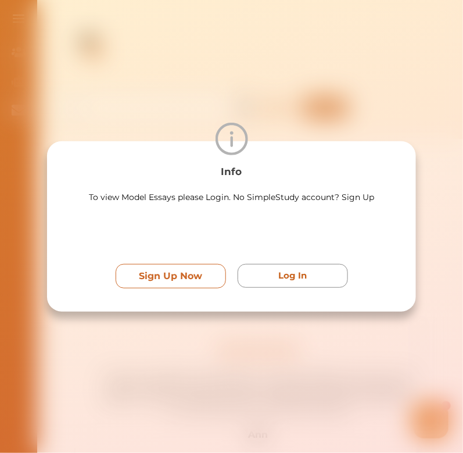  What do you see at coordinates (231, 197) in the screenshot?
I see `div: To view Model Essays please Login. No SimpleStudy account? Sign Up` at bounding box center [231, 197].